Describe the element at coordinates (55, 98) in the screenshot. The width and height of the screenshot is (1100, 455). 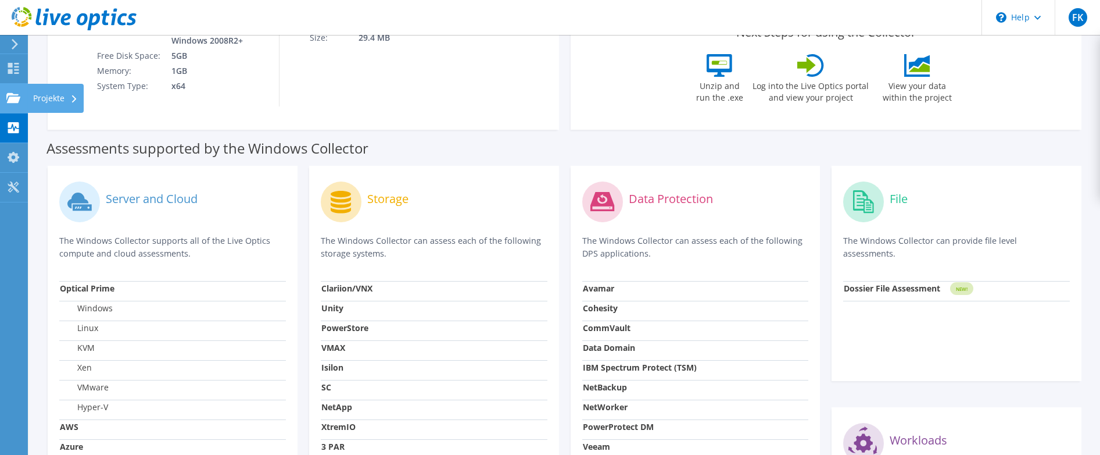
I see `div: Projekte` at that location.